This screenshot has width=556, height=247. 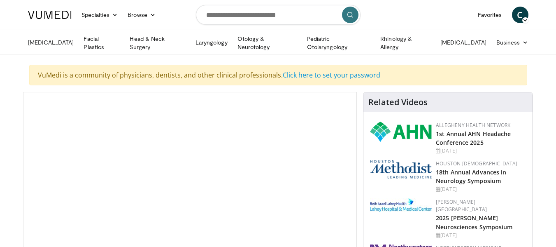 What do you see at coordinates (512, 42) in the screenshot?
I see `a: Business` at bounding box center [512, 42].